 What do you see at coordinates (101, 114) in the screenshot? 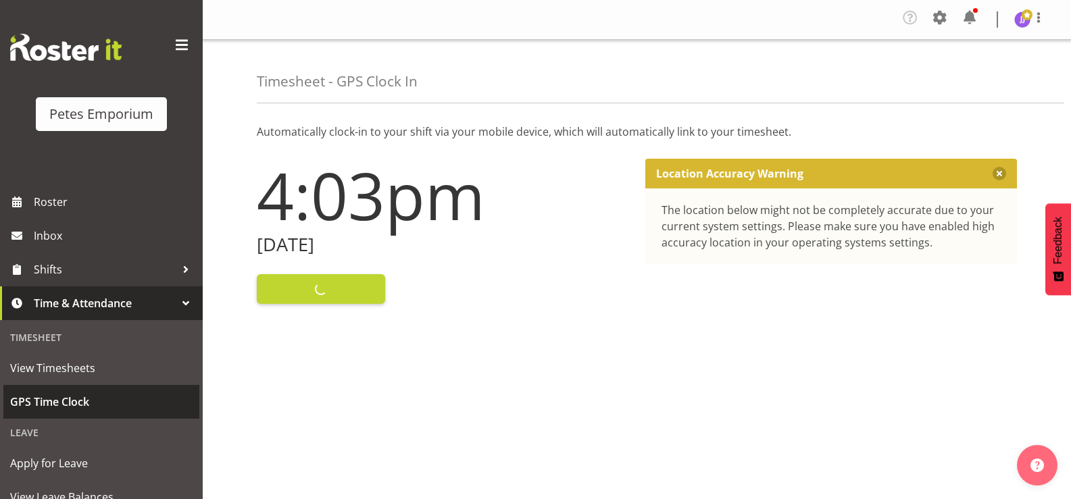
I see `div: Petes Emporium` at bounding box center [101, 114].